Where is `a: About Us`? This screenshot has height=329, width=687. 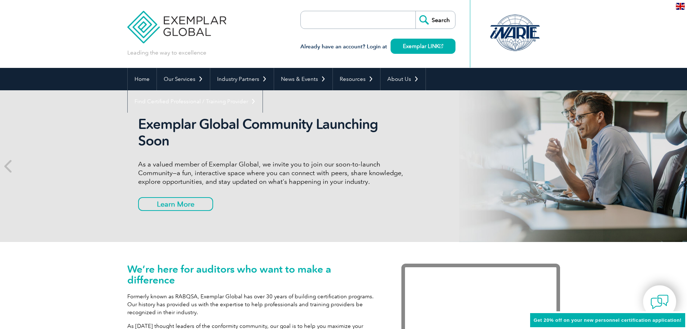 a: About Us is located at coordinates (403, 79).